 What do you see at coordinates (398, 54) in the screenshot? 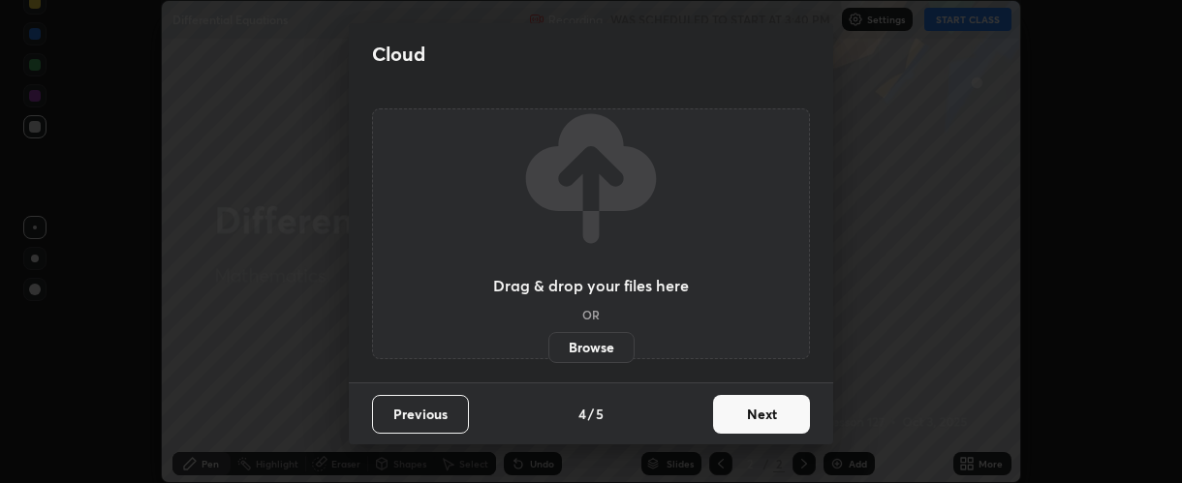
I see `h2: Cloud` at bounding box center [398, 54].